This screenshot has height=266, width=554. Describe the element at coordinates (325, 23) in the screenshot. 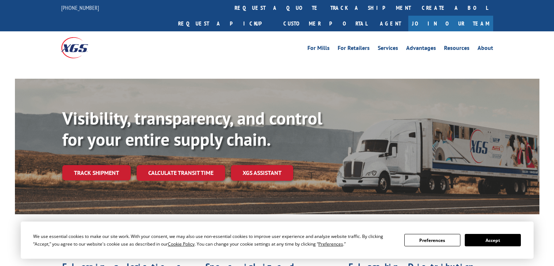

I see `a: Customer Portal` at that location.